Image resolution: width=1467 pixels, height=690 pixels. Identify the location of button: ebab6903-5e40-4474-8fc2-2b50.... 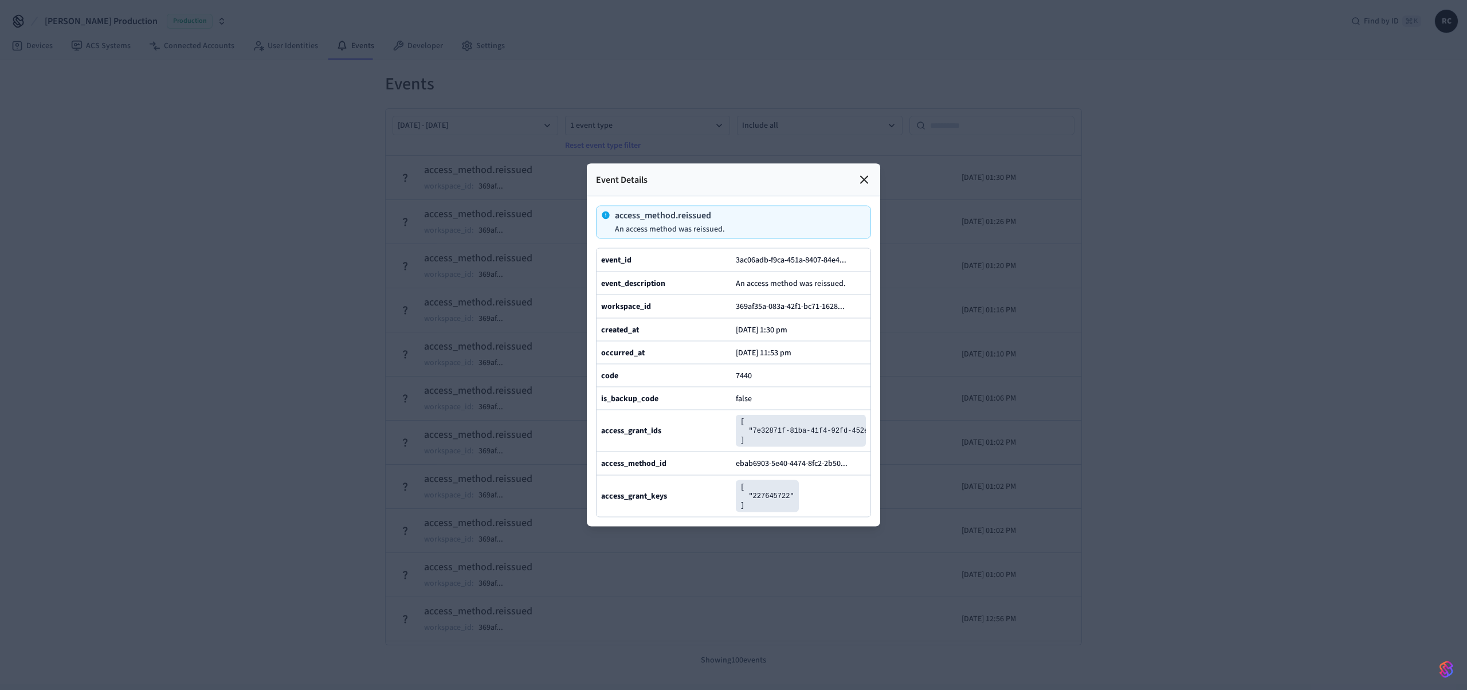
(796, 463).